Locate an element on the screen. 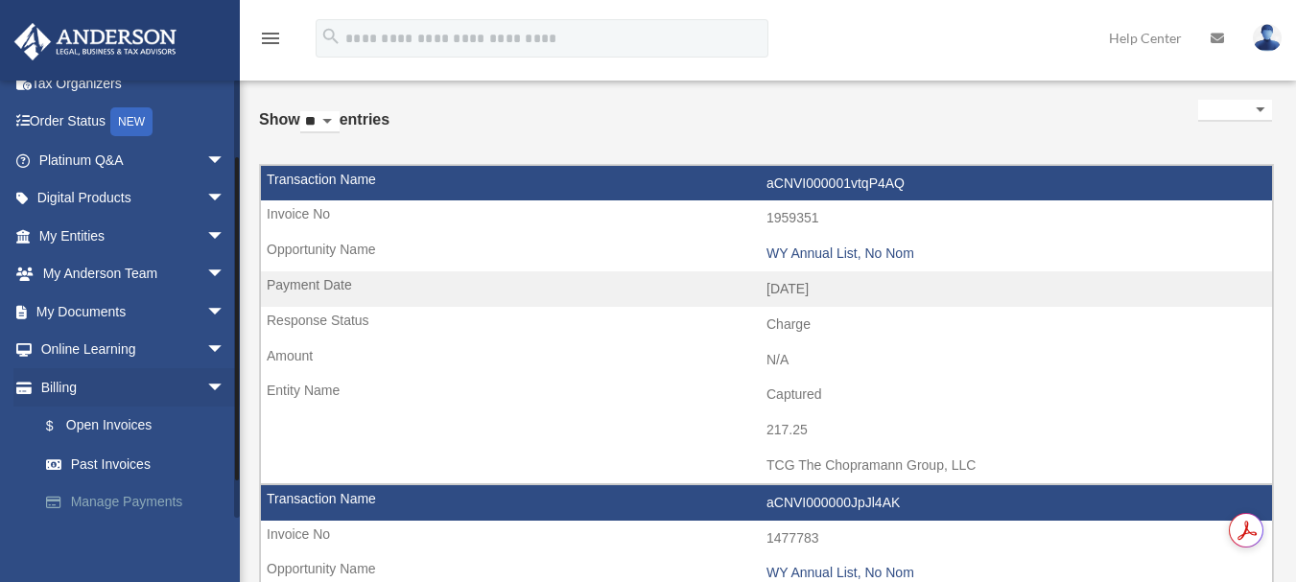  td: N/A is located at coordinates (767, 361).